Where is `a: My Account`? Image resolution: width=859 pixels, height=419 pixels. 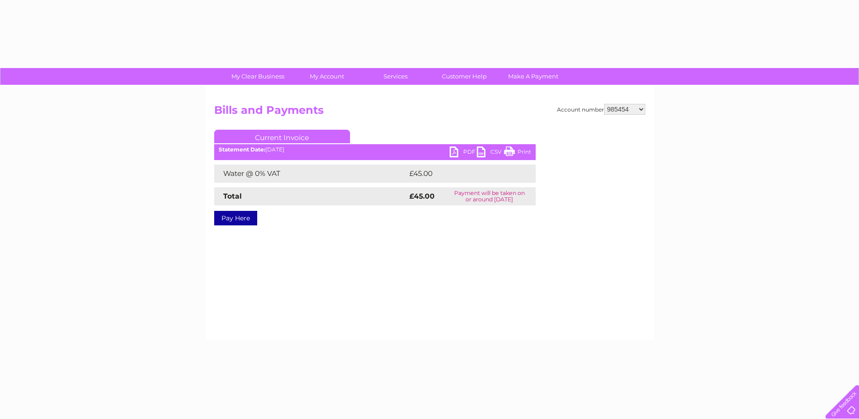
a: My Account is located at coordinates (327, 76).